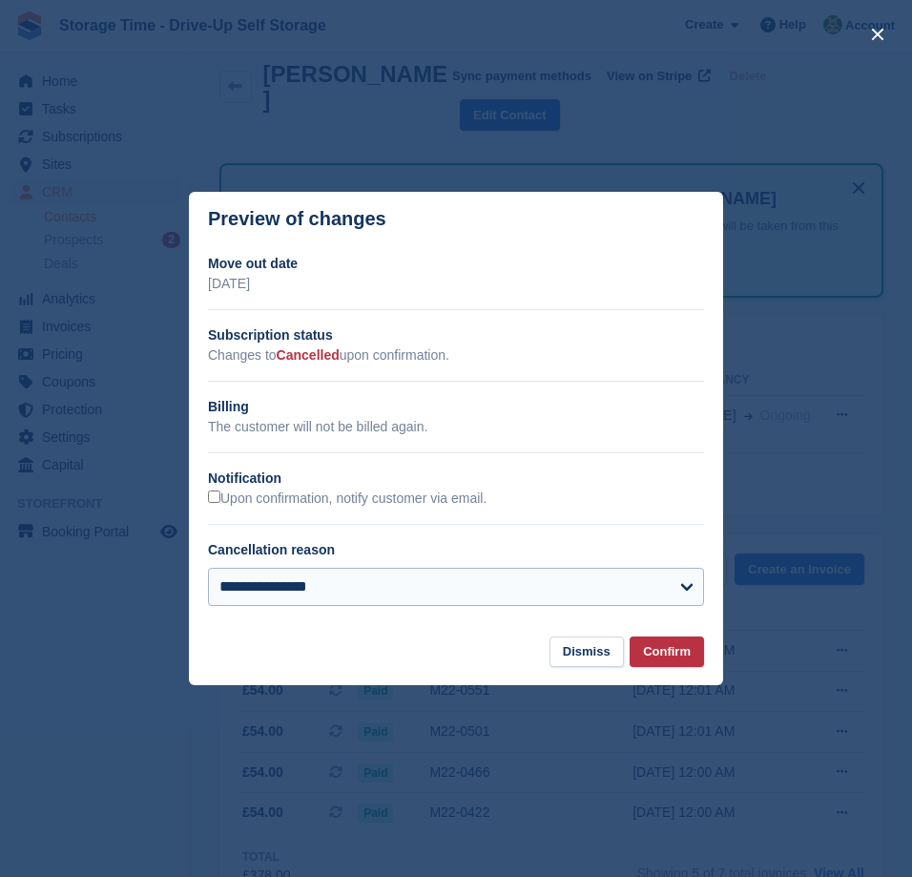  What do you see at coordinates (667, 652) in the screenshot?
I see `button: Confirm` at bounding box center [667, 652].